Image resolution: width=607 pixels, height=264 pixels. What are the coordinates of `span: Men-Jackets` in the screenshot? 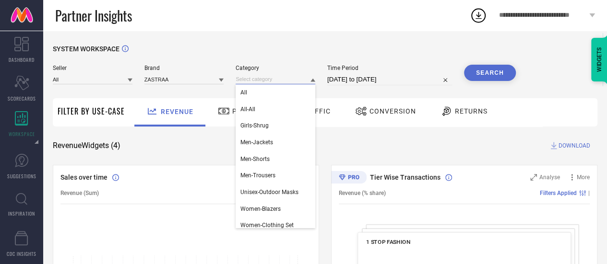 It's located at (257, 142).